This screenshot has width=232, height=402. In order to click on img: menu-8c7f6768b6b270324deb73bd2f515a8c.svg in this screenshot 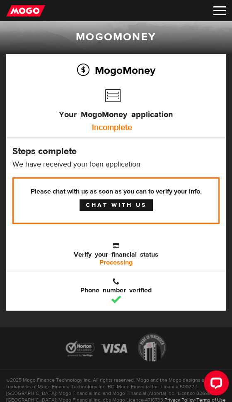, I will do `click(220, 10)`.